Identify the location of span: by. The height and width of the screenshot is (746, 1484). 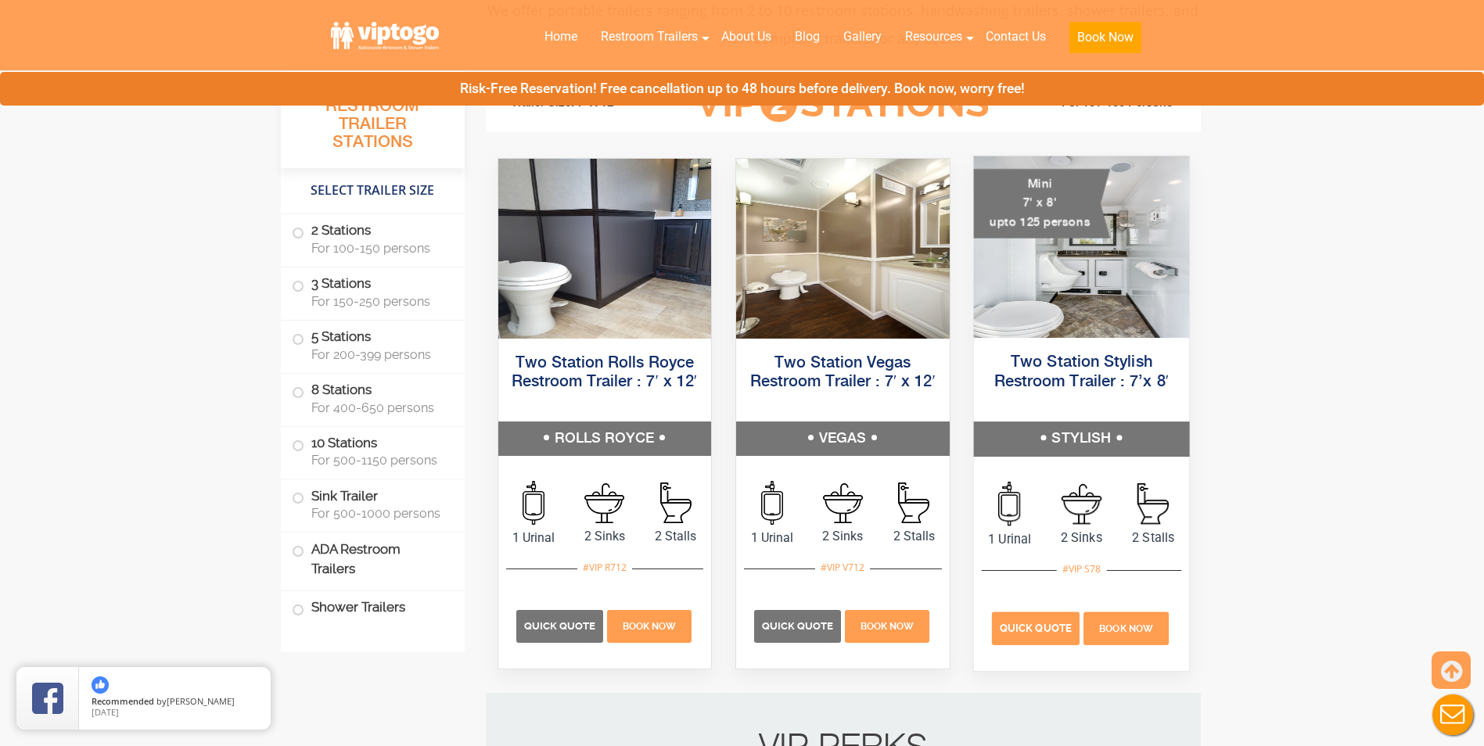
(174, 703).